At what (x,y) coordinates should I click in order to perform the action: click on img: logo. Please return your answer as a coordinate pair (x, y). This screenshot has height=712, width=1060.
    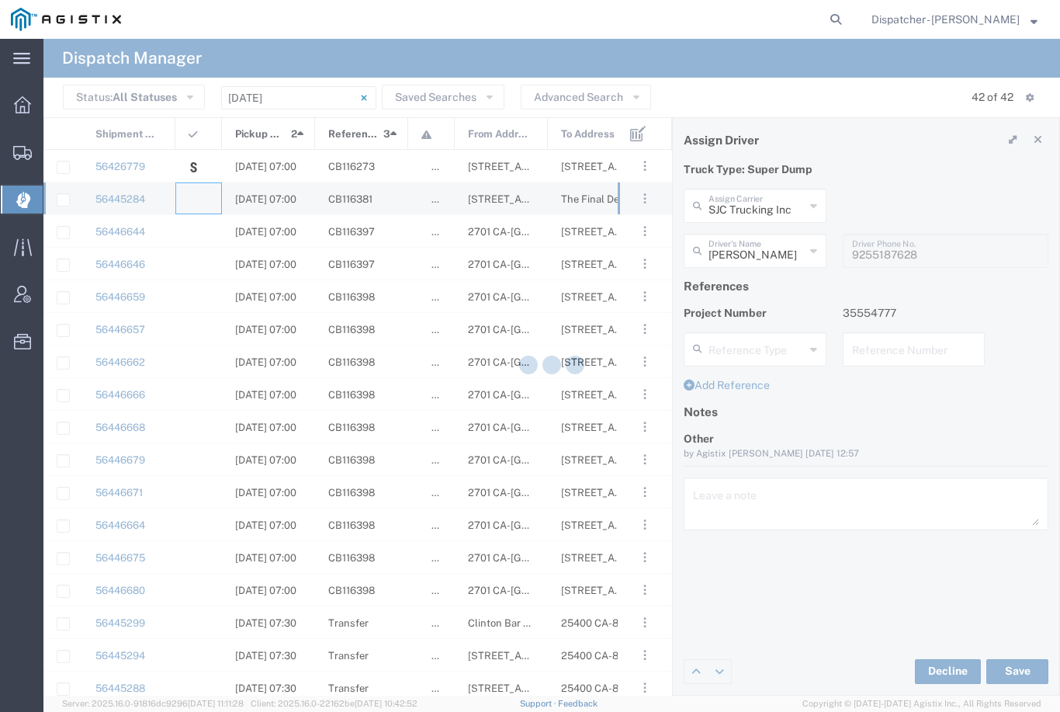
    Looking at the image, I should click on (66, 19).